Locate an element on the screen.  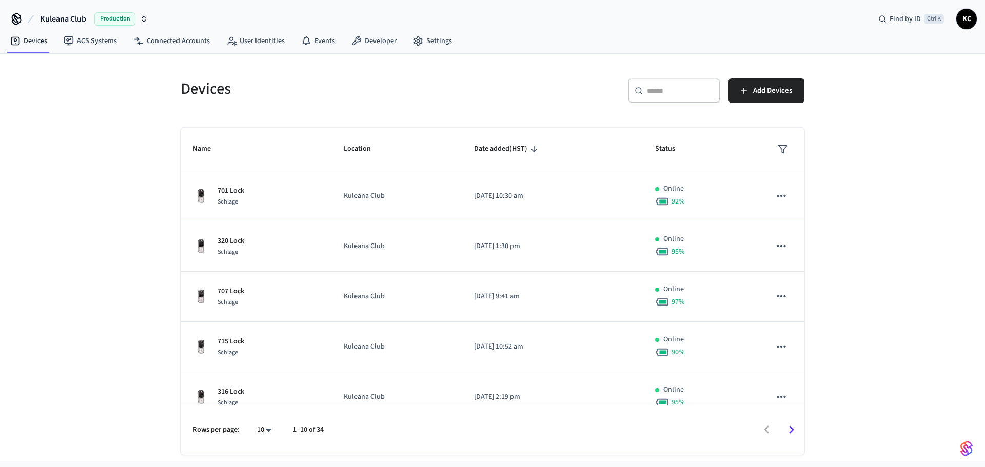
a: Events is located at coordinates (318, 41).